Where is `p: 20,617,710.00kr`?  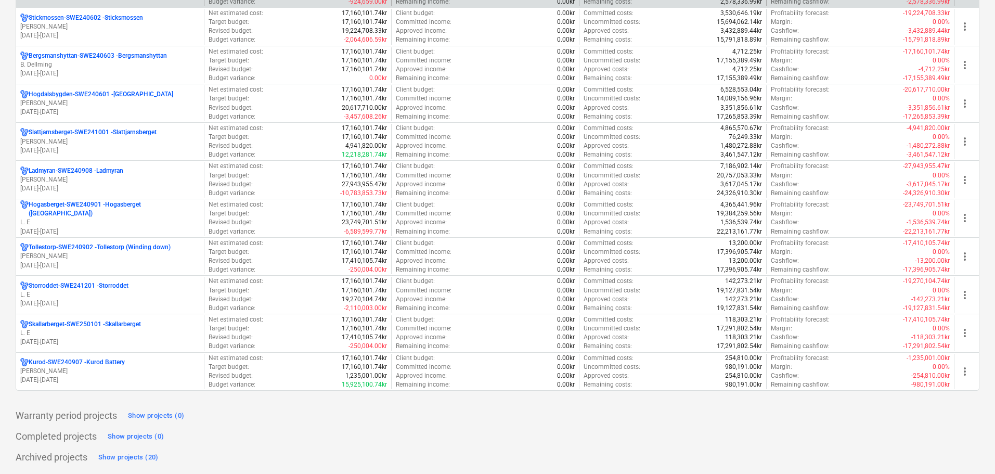
p: 20,617,710.00kr is located at coordinates (364, 108).